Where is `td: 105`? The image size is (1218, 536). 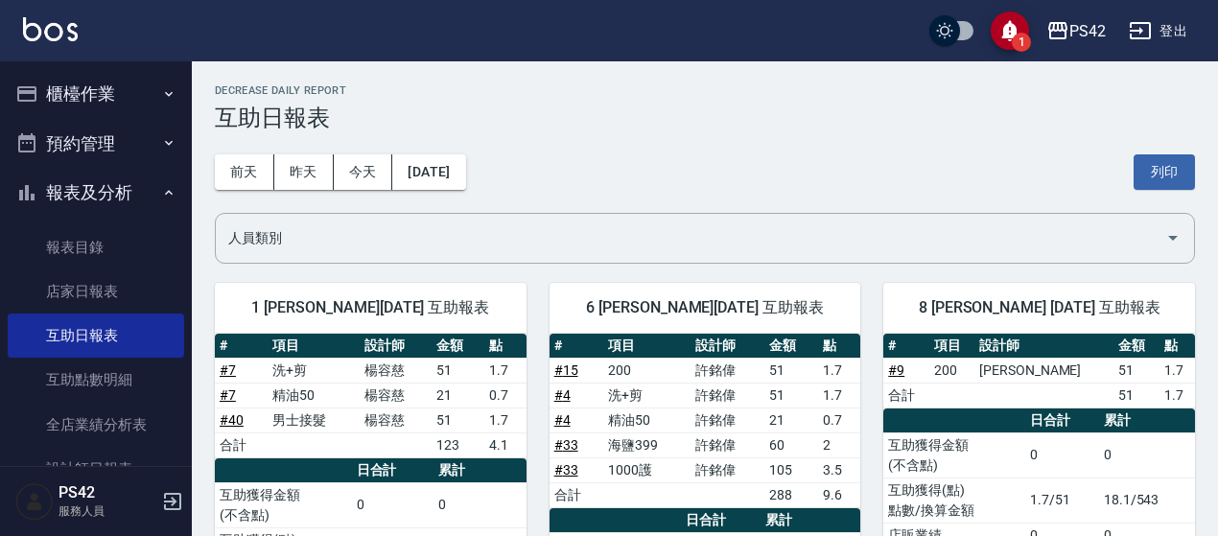 td: 105 is located at coordinates (791, 470).